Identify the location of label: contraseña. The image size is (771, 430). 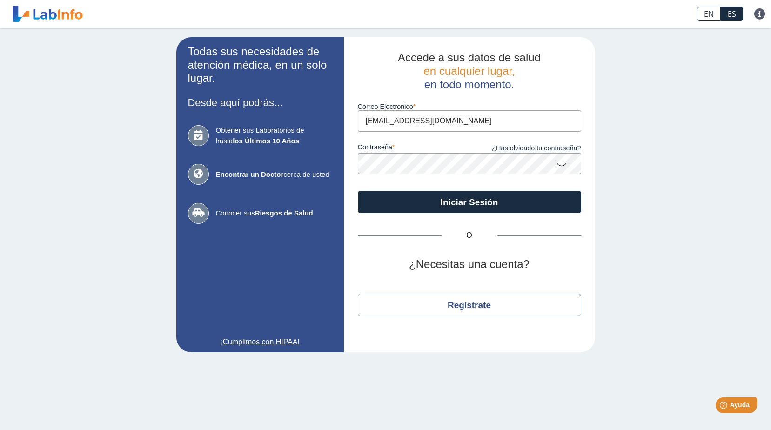
(414, 148).